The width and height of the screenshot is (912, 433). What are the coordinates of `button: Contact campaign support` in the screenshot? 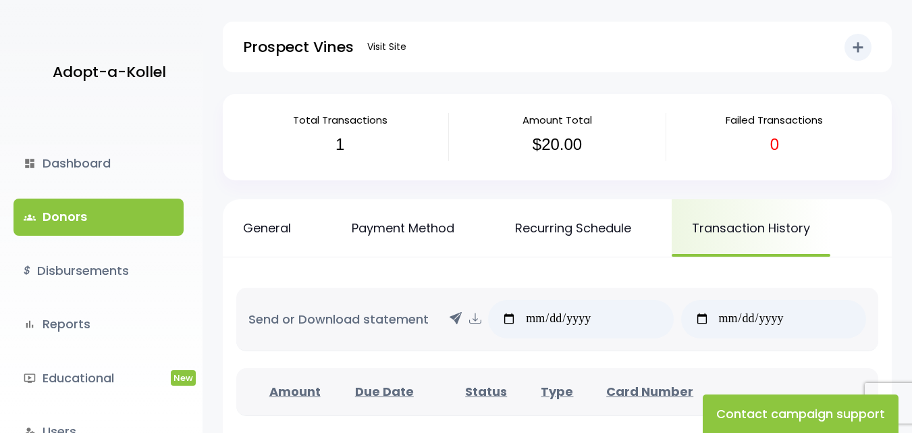 It's located at (801, 413).